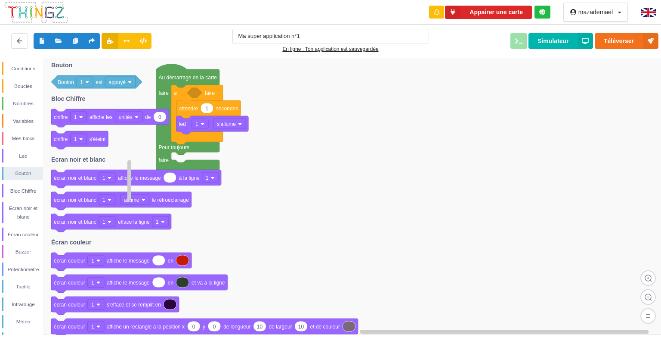 Image resolution: width=661 pixels, height=341 pixels. I want to click on text: Écran couleur, so click(71, 242).